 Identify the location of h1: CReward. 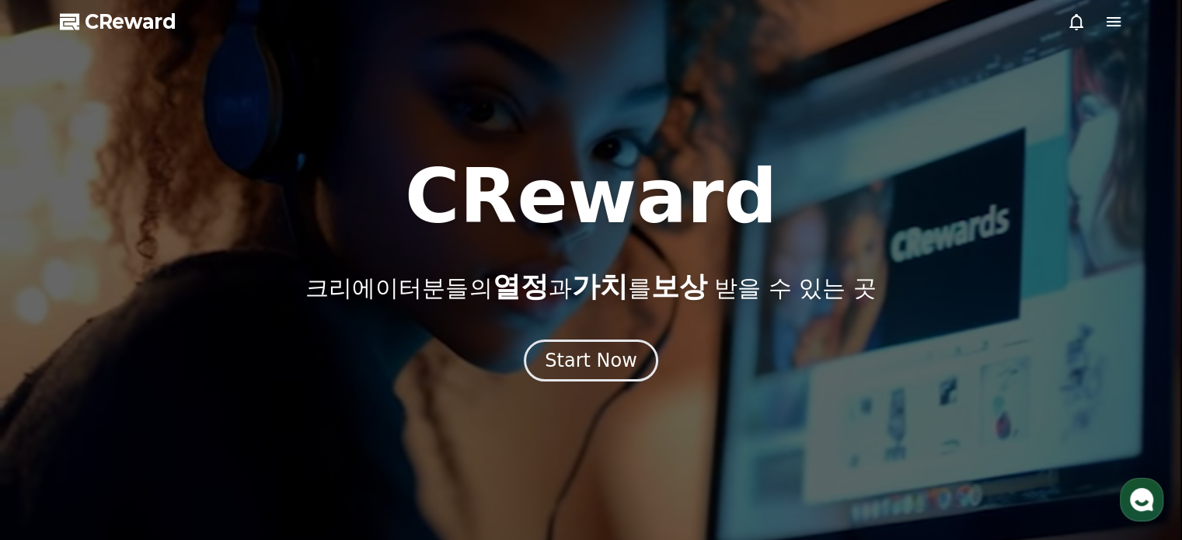
(591, 197).